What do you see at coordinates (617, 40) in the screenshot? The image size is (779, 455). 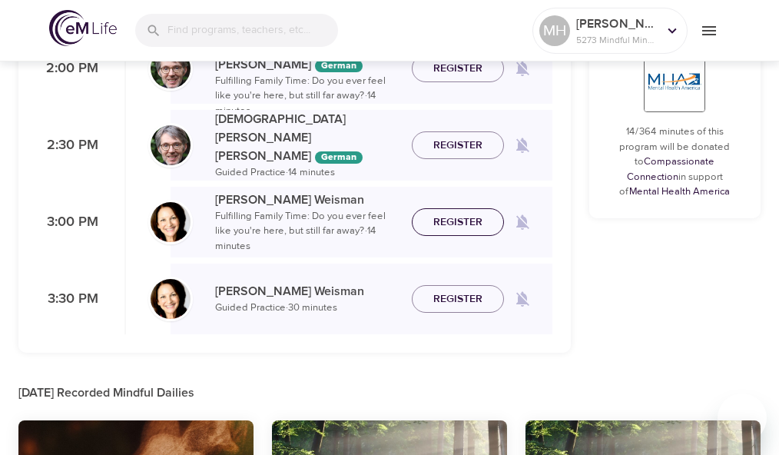 I see `p: 5273 Mindful Minutes` at bounding box center [617, 40].